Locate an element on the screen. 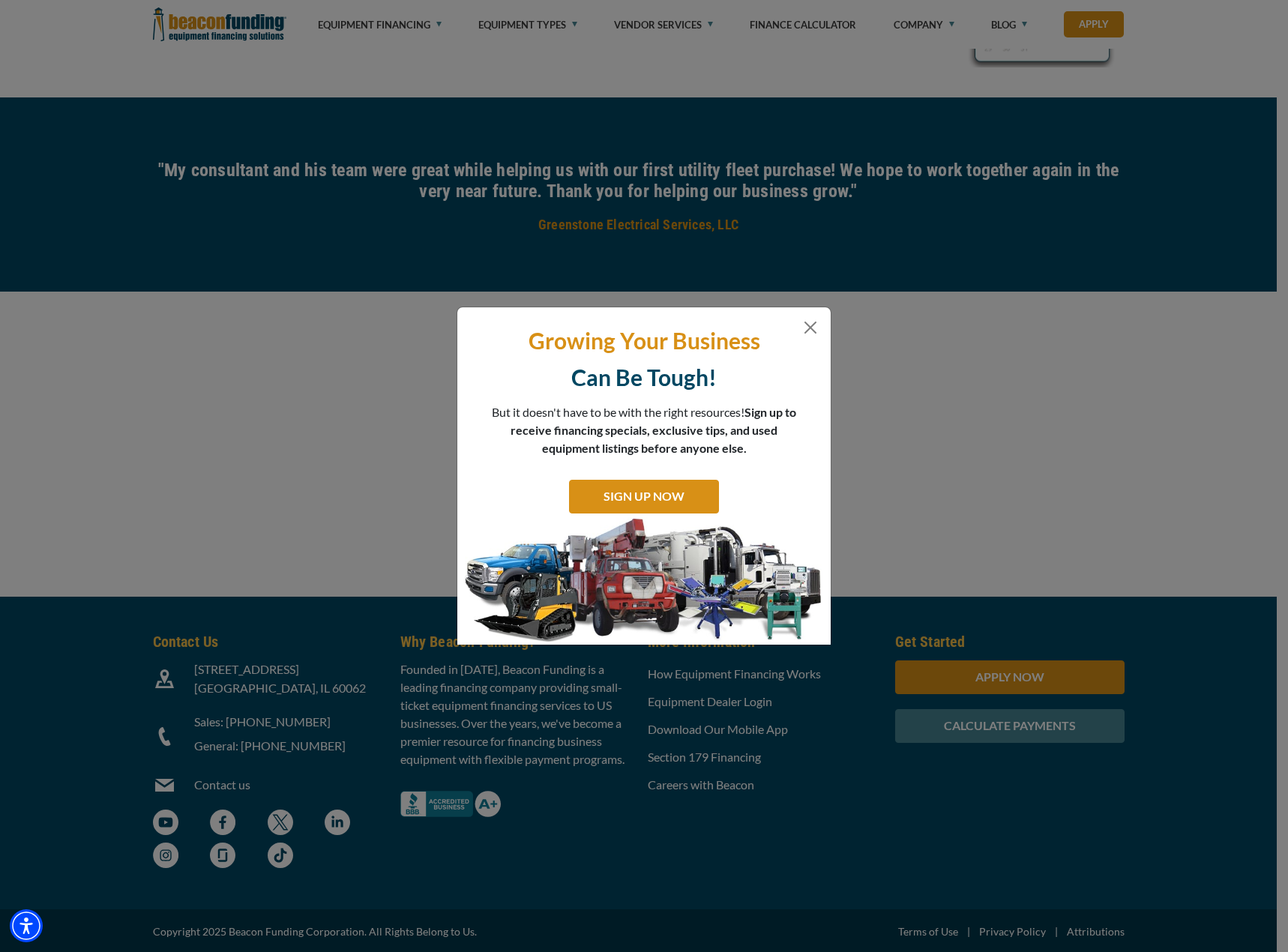  div: Accessibility Menu is located at coordinates (26, 926).